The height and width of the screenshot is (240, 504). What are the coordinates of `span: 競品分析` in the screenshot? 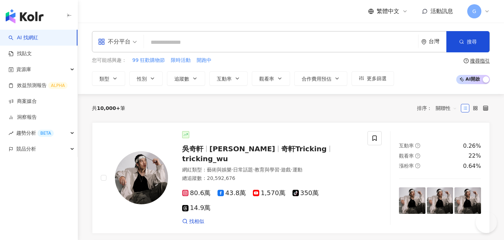 It's located at (26, 149).